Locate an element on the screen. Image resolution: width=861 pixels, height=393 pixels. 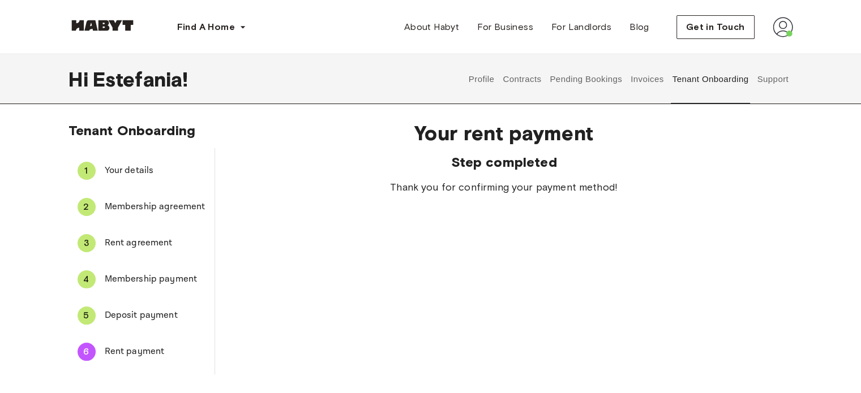
div: 1 is located at coordinates (87, 171).